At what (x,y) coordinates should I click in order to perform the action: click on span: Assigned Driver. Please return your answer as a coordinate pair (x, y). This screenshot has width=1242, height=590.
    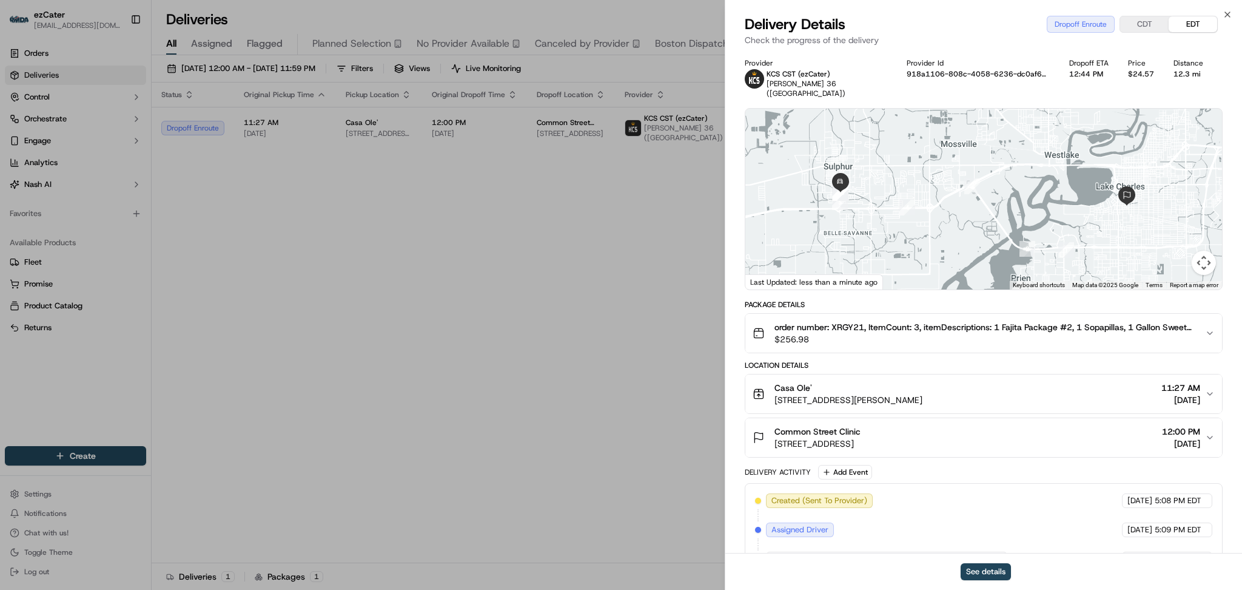
    Looking at the image, I should click on (800, 530).